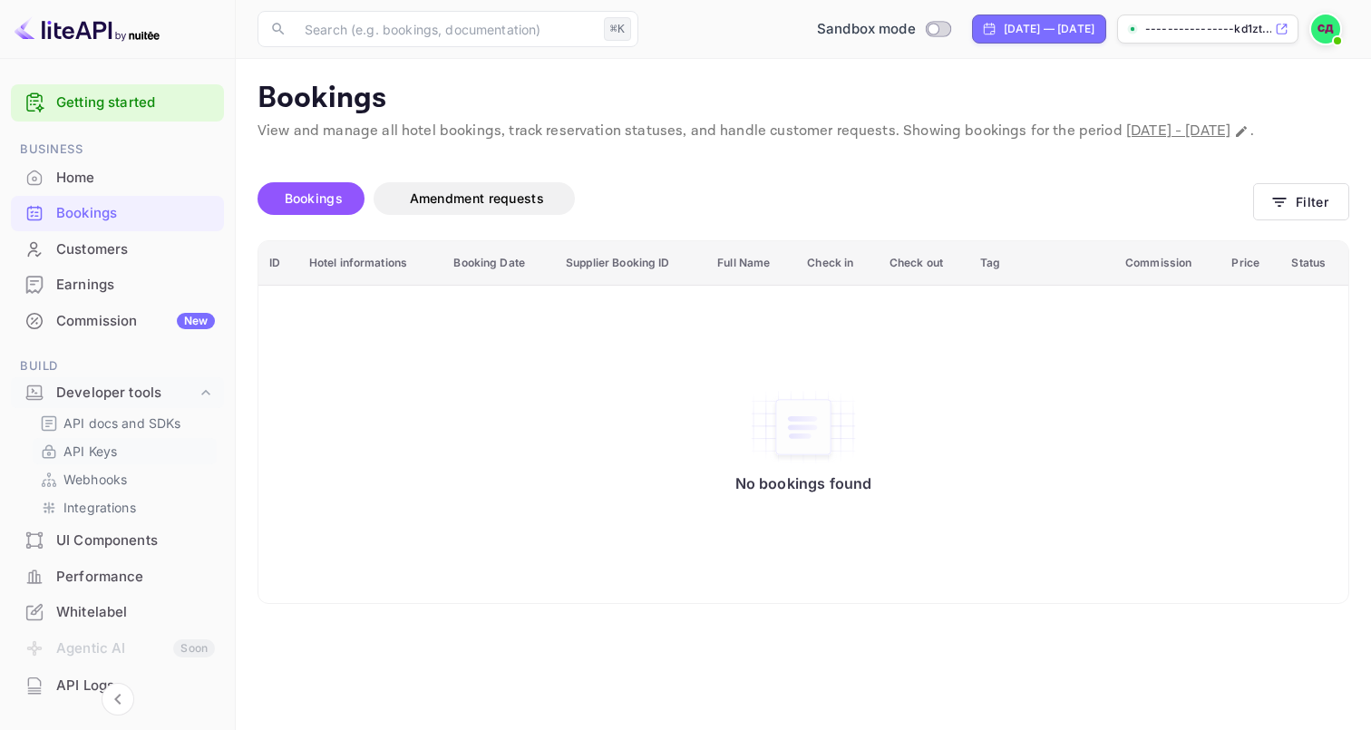  What do you see at coordinates (618, 29) in the screenshot?
I see `div: ⌘K` at bounding box center [618, 29].